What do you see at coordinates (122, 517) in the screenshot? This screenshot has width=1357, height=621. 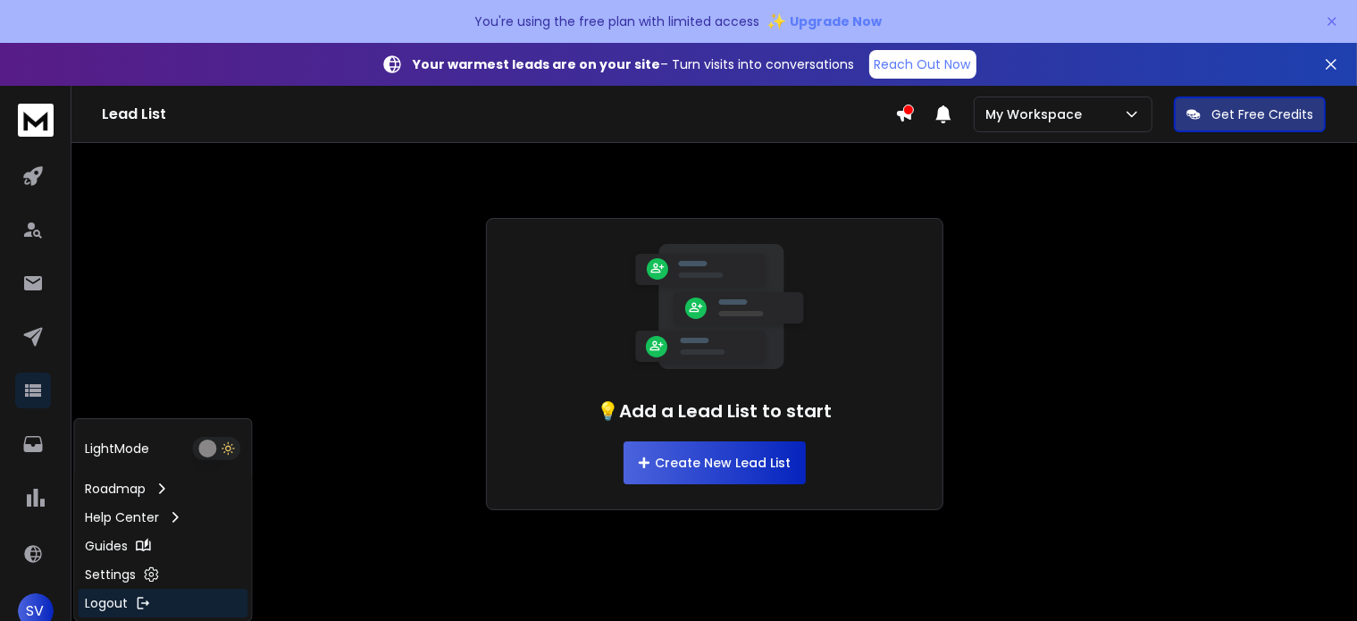 I see `p: Help Center` at bounding box center [122, 517].